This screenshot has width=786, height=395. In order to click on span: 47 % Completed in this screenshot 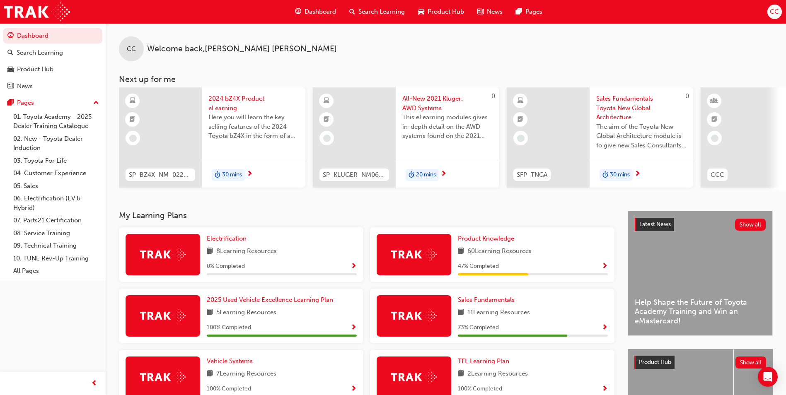, I will do `click(478, 267)`.